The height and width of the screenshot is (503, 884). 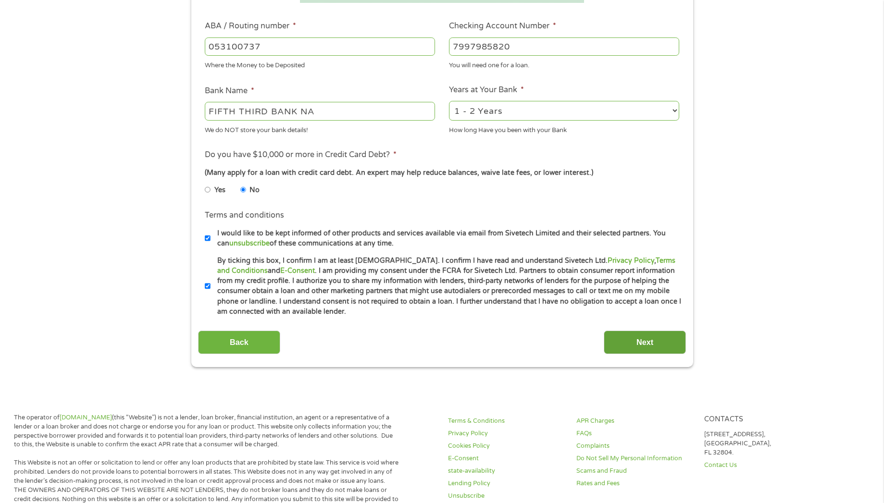 I want to click on a: FAQs, so click(x=635, y=434).